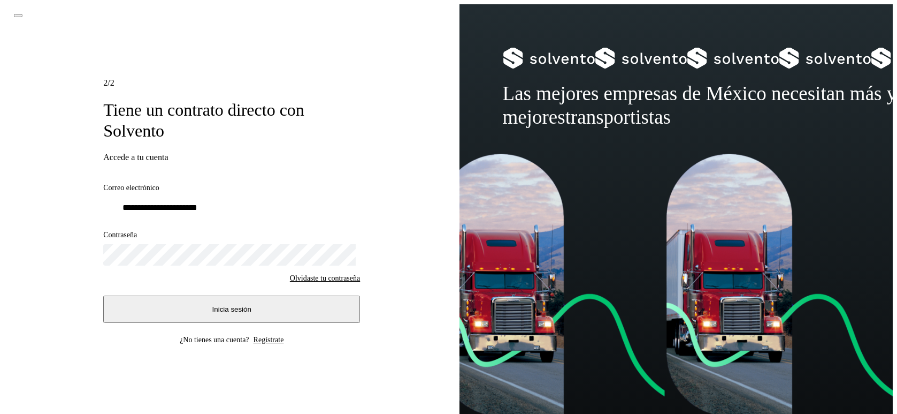 This screenshot has height=414, width=897. Describe the element at coordinates (105, 82) in the screenshot. I see `span: 2` at that location.